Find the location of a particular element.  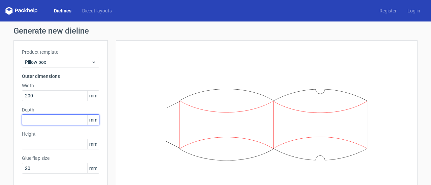

h1: Generate new dieline is located at coordinates (215, 31).